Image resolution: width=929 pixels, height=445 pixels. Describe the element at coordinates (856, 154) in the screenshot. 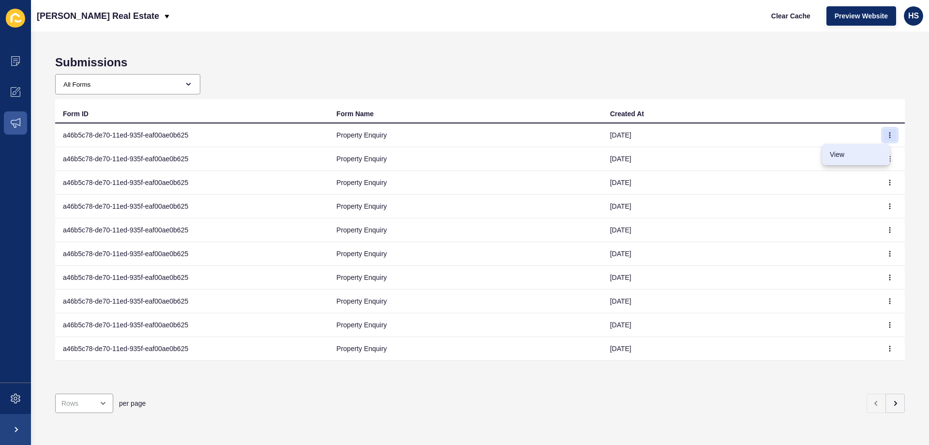

I see `a: View` at that location.